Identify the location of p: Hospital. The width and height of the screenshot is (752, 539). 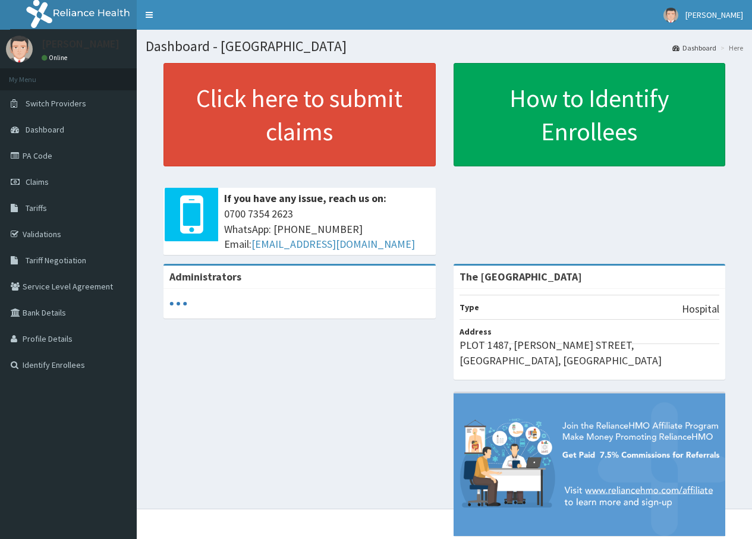
(700, 309).